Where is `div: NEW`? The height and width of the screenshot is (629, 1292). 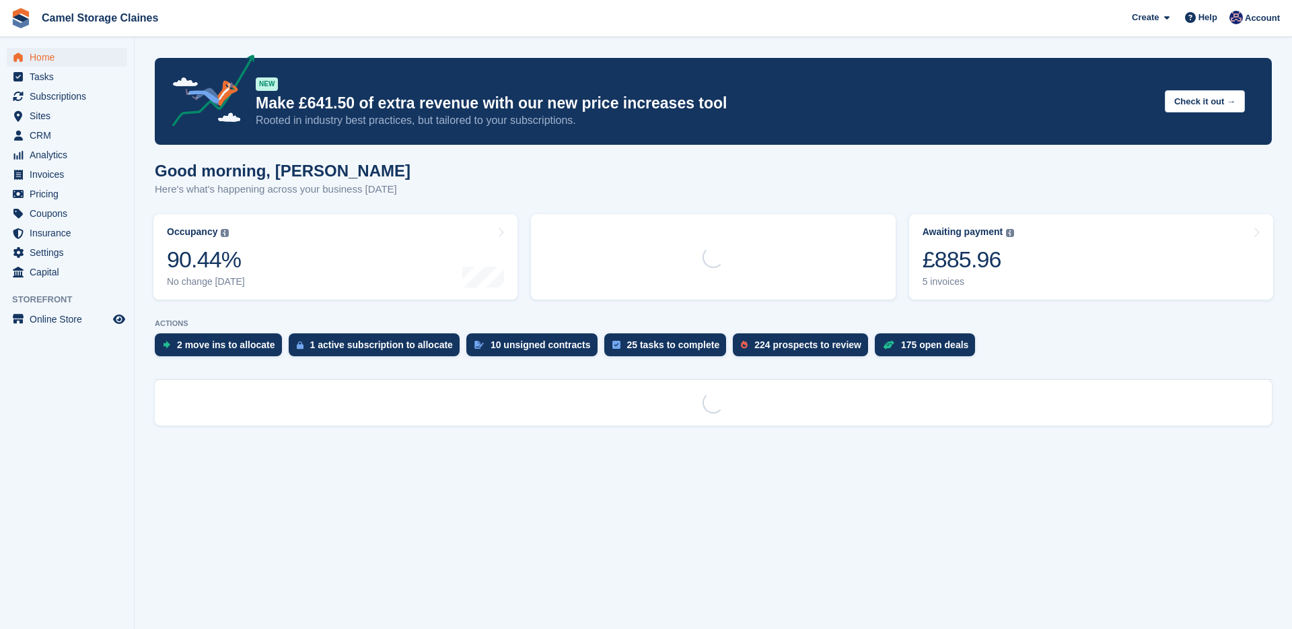
div: NEW is located at coordinates (266, 84).